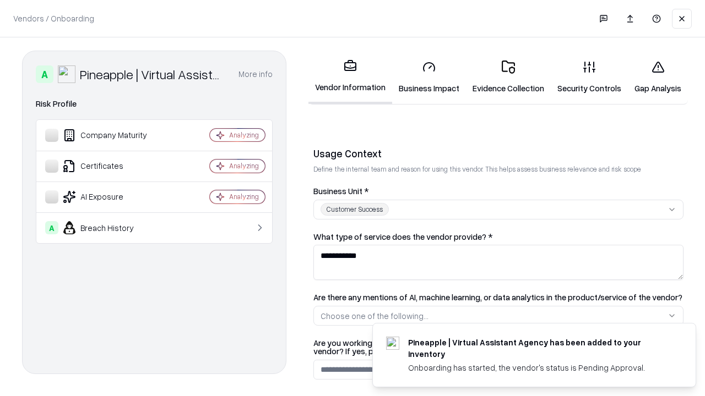 The height and width of the screenshot is (396, 705). Describe the element at coordinates (111, 228) in the screenshot. I see `div: Breach History` at that location.